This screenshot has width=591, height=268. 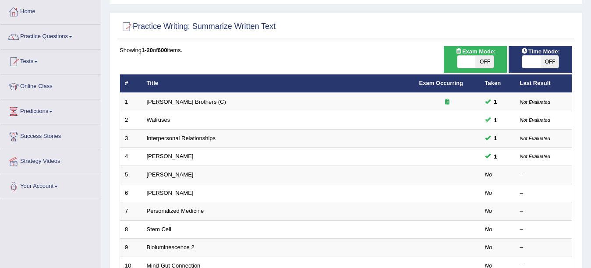 What do you see at coordinates (147, 50) in the screenshot?
I see `b: 1-20` at bounding box center [147, 50].